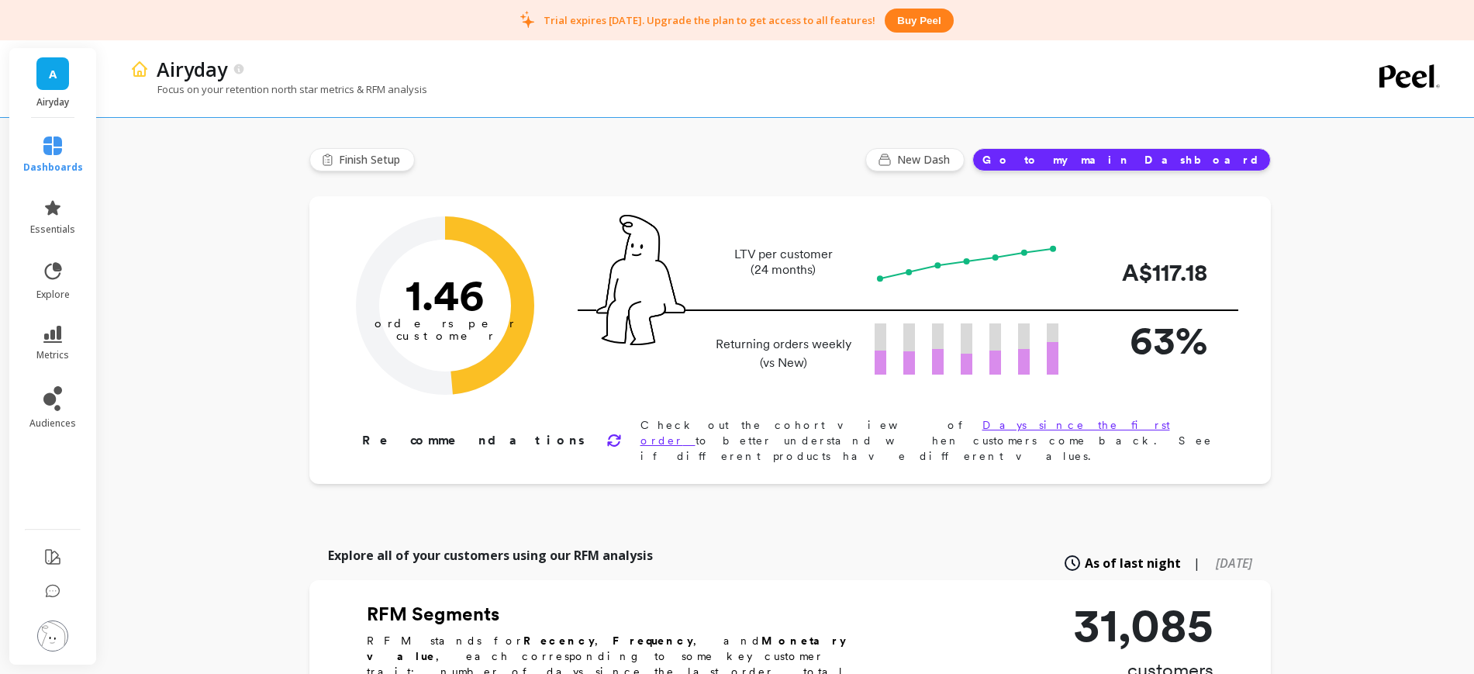  What do you see at coordinates (371, 160) in the screenshot?
I see `span: Finish Setup` at bounding box center [371, 160].